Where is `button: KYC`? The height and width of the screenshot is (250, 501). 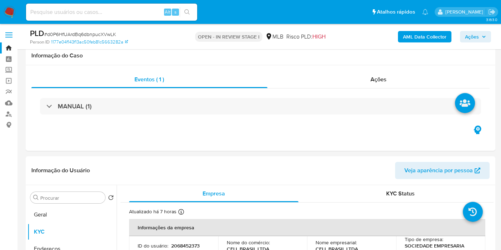
button: KYC is located at coordinates (72, 232).